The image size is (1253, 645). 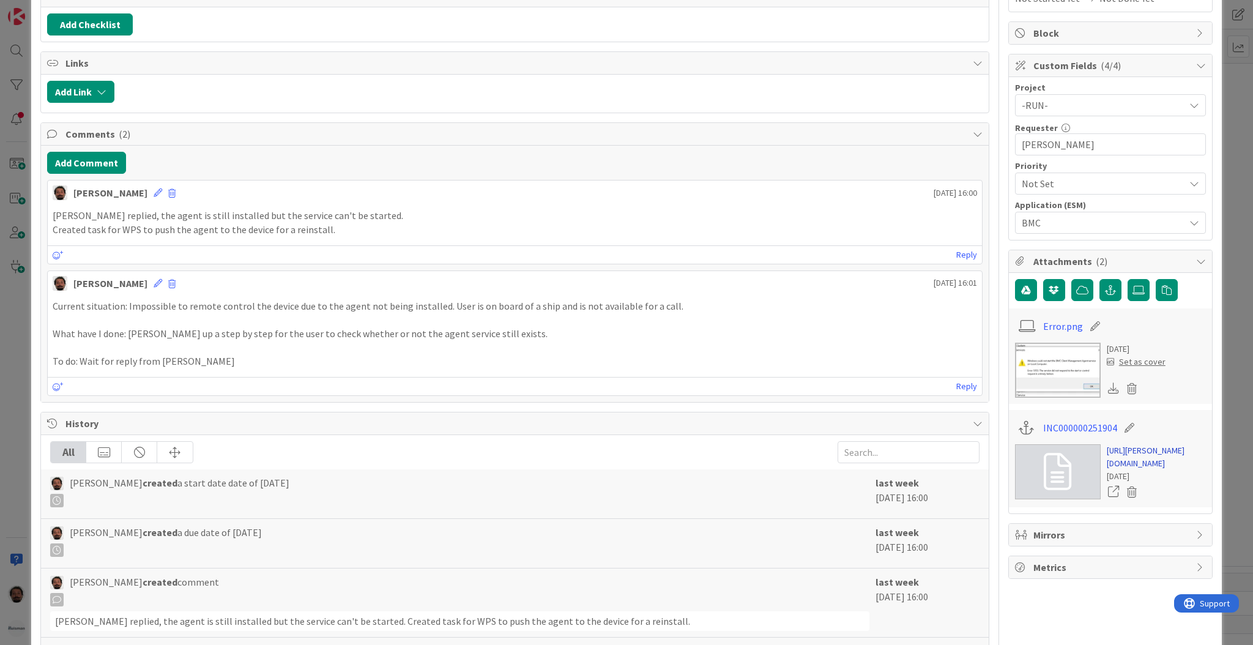 I want to click on span: Comments, so click(x=516, y=134).